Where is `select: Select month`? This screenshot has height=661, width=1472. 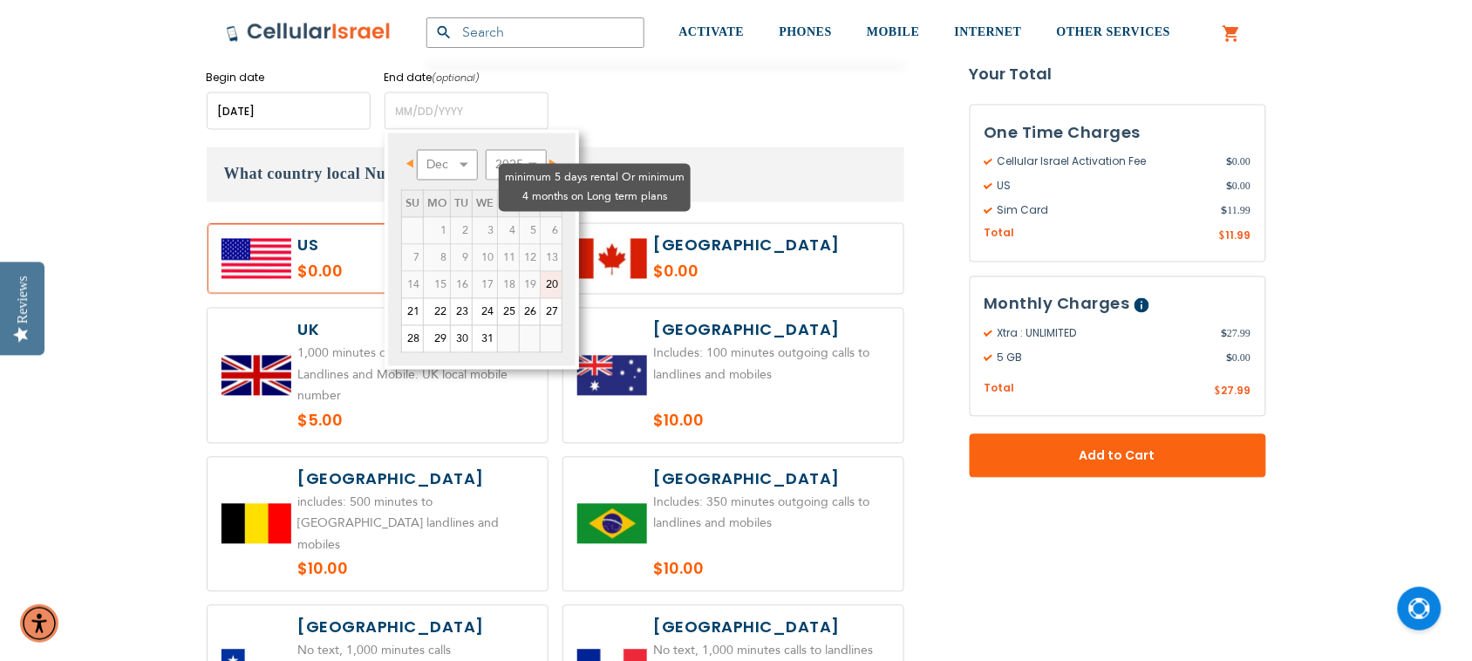
select: Select month is located at coordinates (447, 165).